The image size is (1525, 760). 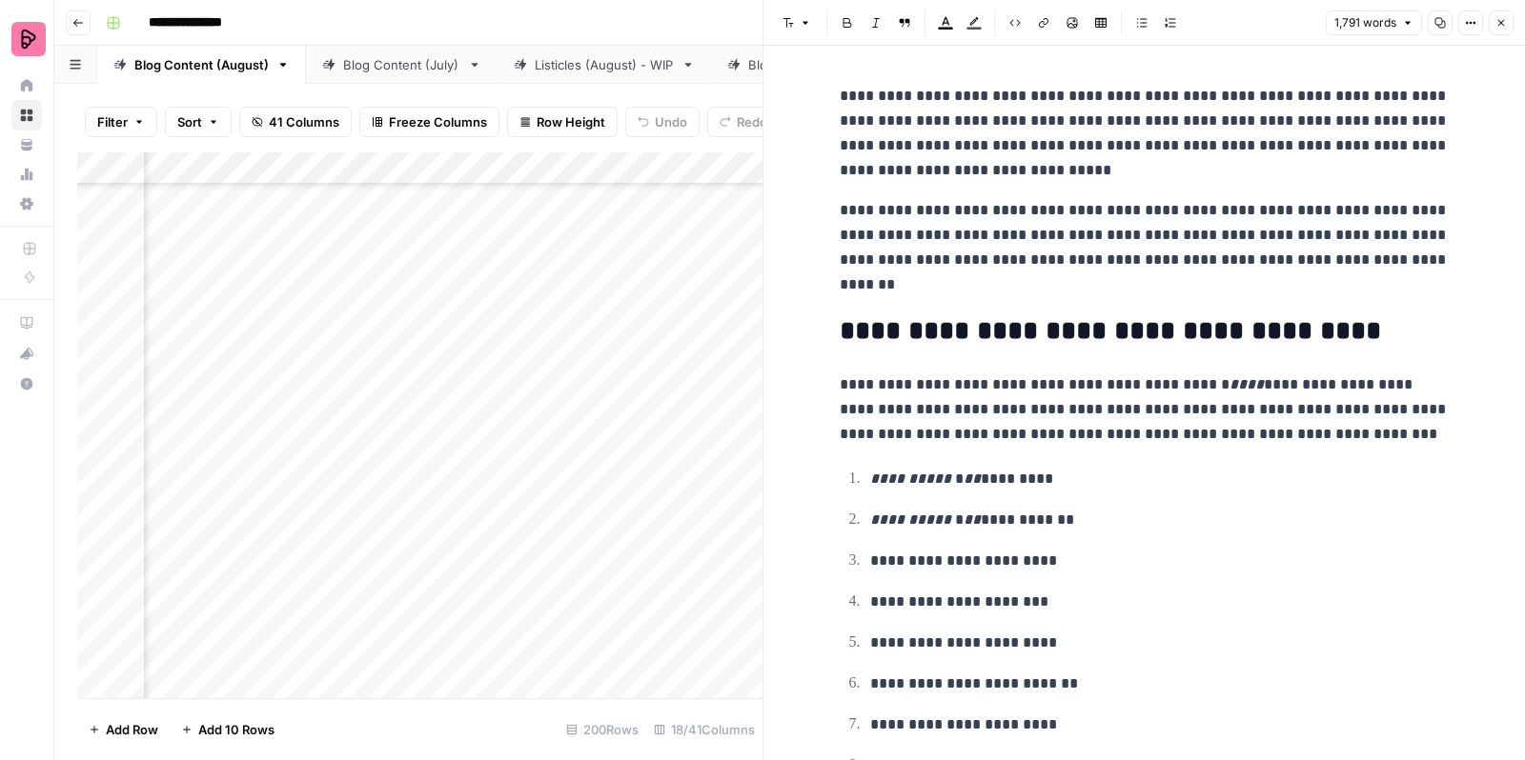 What do you see at coordinates (743, 122) in the screenshot?
I see `button: Redo` at bounding box center [743, 122].